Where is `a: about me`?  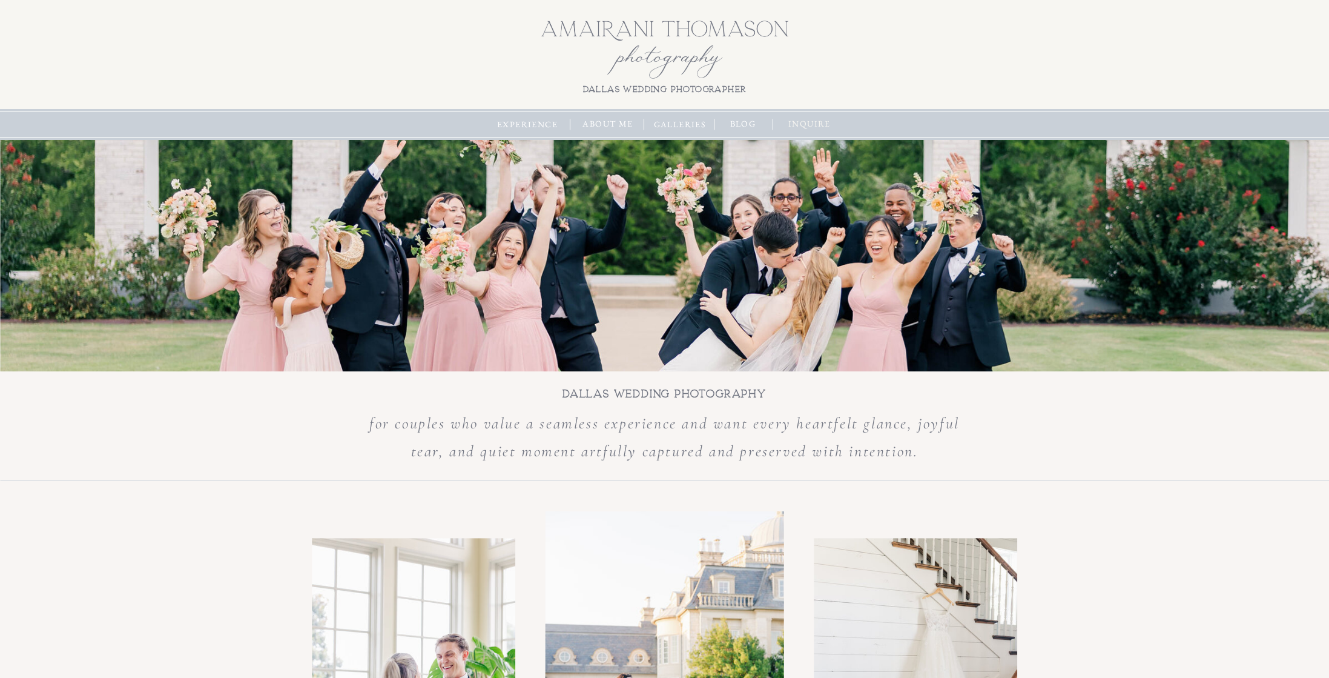
a: about me is located at coordinates (608, 124).